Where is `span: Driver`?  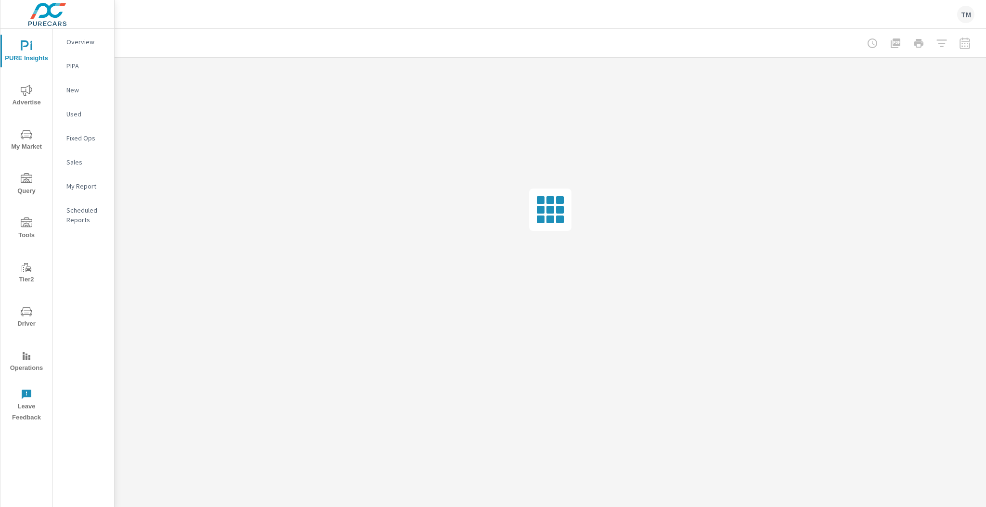
span: Driver is located at coordinates (26, 318).